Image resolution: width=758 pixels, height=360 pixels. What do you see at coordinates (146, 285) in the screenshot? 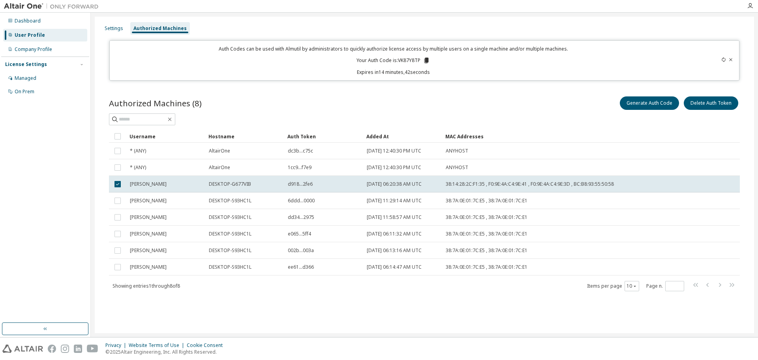
I see `span: Showing entries 1 through 8 of 8` at bounding box center [146, 285].